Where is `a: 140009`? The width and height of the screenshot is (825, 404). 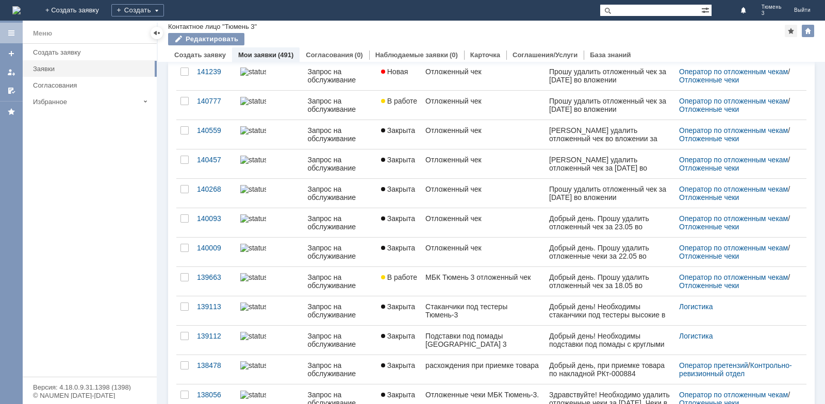 a: 140009 is located at coordinates (215, 252).